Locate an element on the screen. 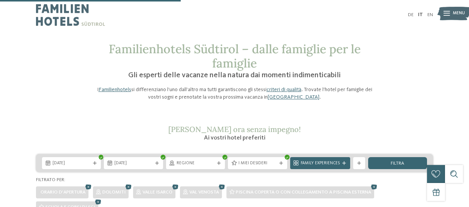 The image size is (469, 207). span: filtra is located at coordinates (397, 163).